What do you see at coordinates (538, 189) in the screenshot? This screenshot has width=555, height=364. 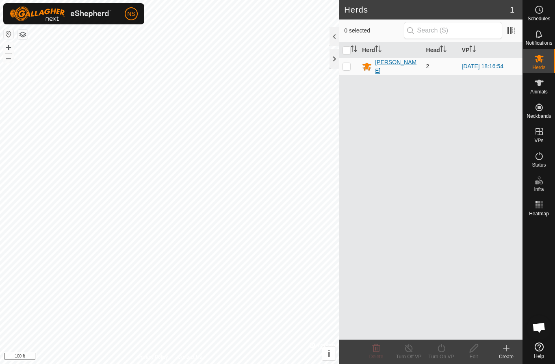 I see `span: Infra` at bounding box center [538, 189].